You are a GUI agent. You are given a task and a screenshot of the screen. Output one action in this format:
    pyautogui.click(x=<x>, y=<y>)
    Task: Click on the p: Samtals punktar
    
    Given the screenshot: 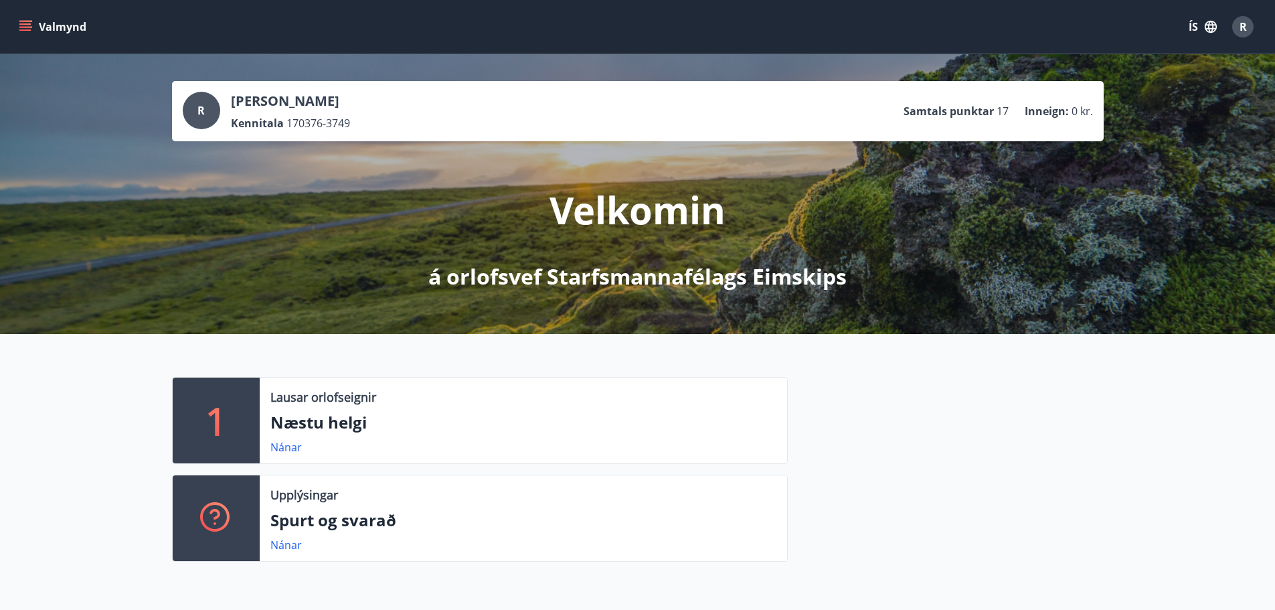 What is the action you would take?
    pyautogui.click(x=948, y=111)
    